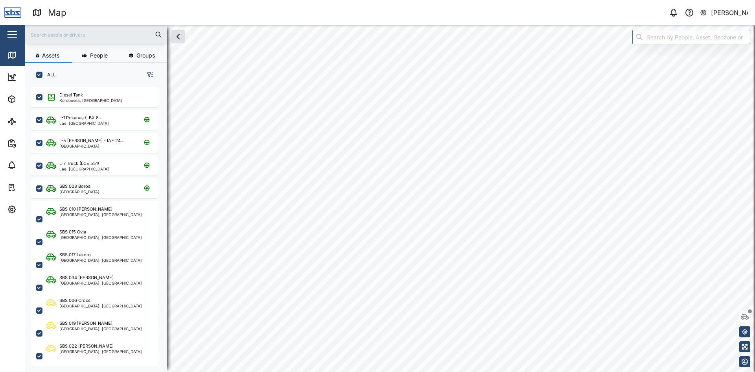 This screenshot has height=372, width=755. I want to click on div: Tasks, so click(31, 187).